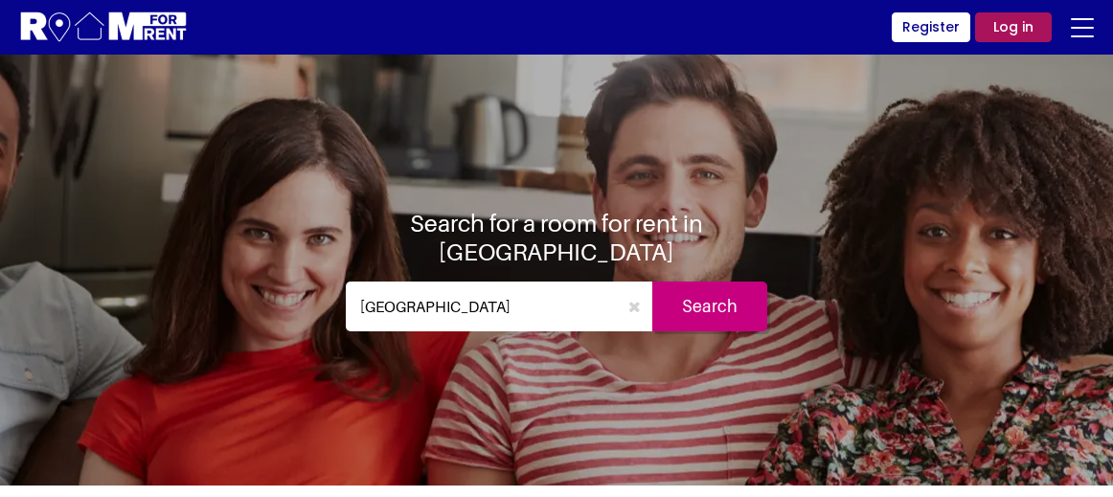  I want to click on a: Log in, so click(1014, 27).